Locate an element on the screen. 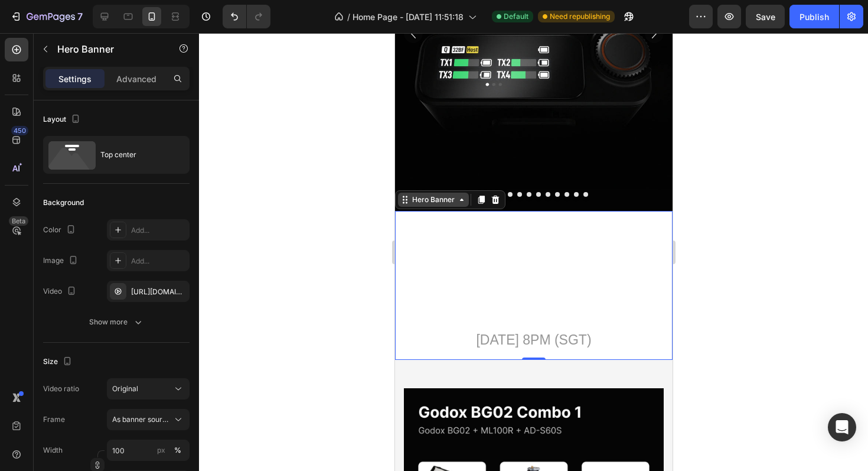 Image resolution: width=868 pixels, height=471 pixels. div: Undo/Redo is located at coordinates (246, 17).